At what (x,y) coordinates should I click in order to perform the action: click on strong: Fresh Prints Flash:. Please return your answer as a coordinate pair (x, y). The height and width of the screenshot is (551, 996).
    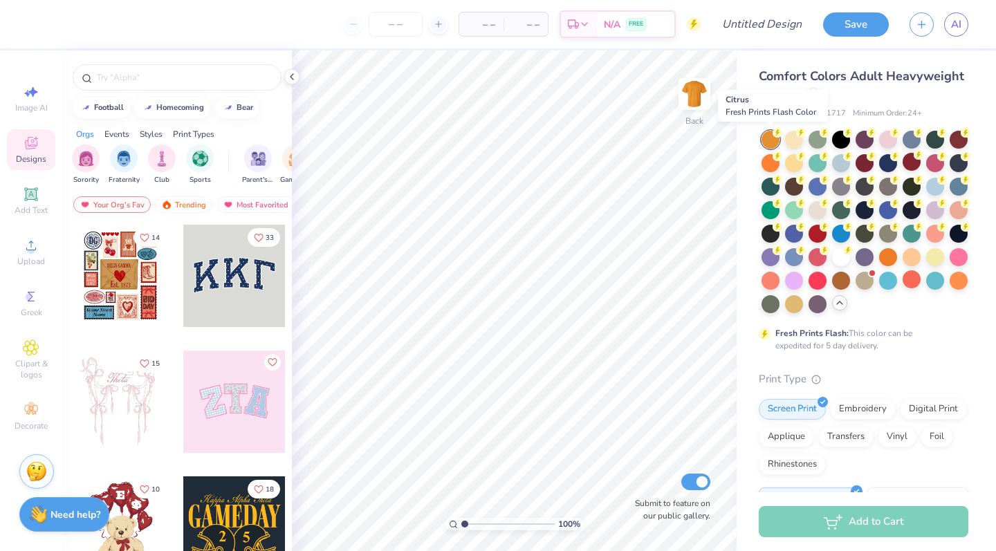
    Looking at the image, I should click on (812, 333).